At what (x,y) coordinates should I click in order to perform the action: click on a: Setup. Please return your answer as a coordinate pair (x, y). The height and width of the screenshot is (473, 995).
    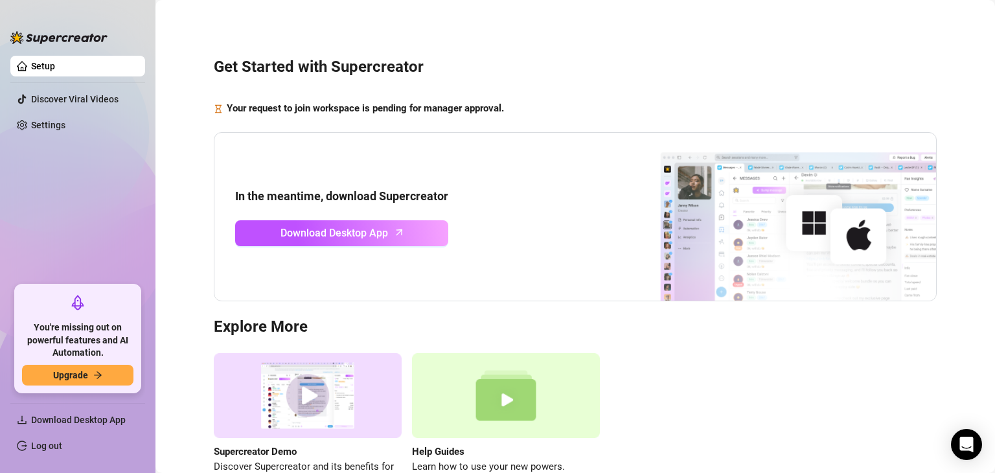
    Looking at the image, I should click on (43, 66).